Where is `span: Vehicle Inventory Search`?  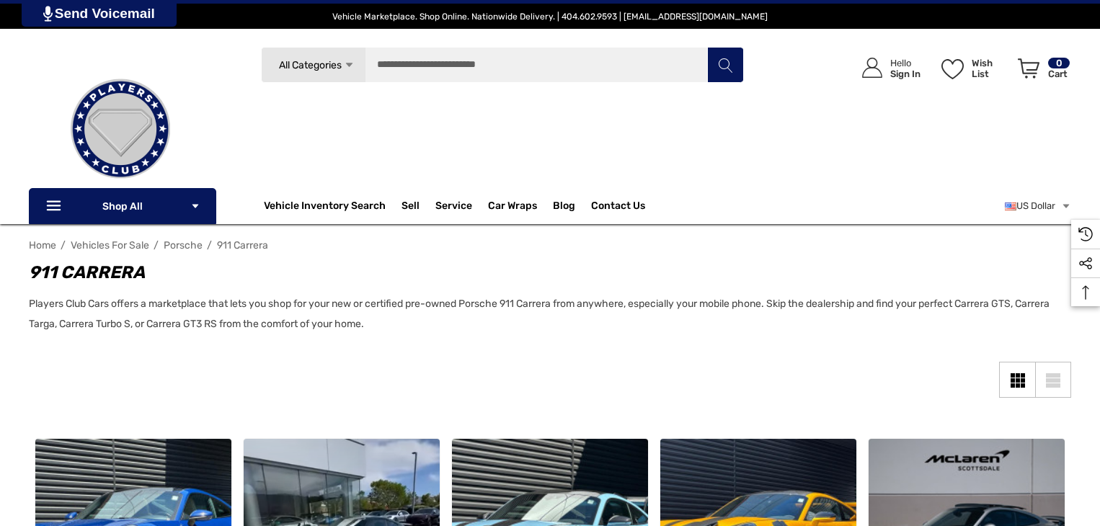
span: Vehicle Inventory Search is located at coordinates (324, 208).